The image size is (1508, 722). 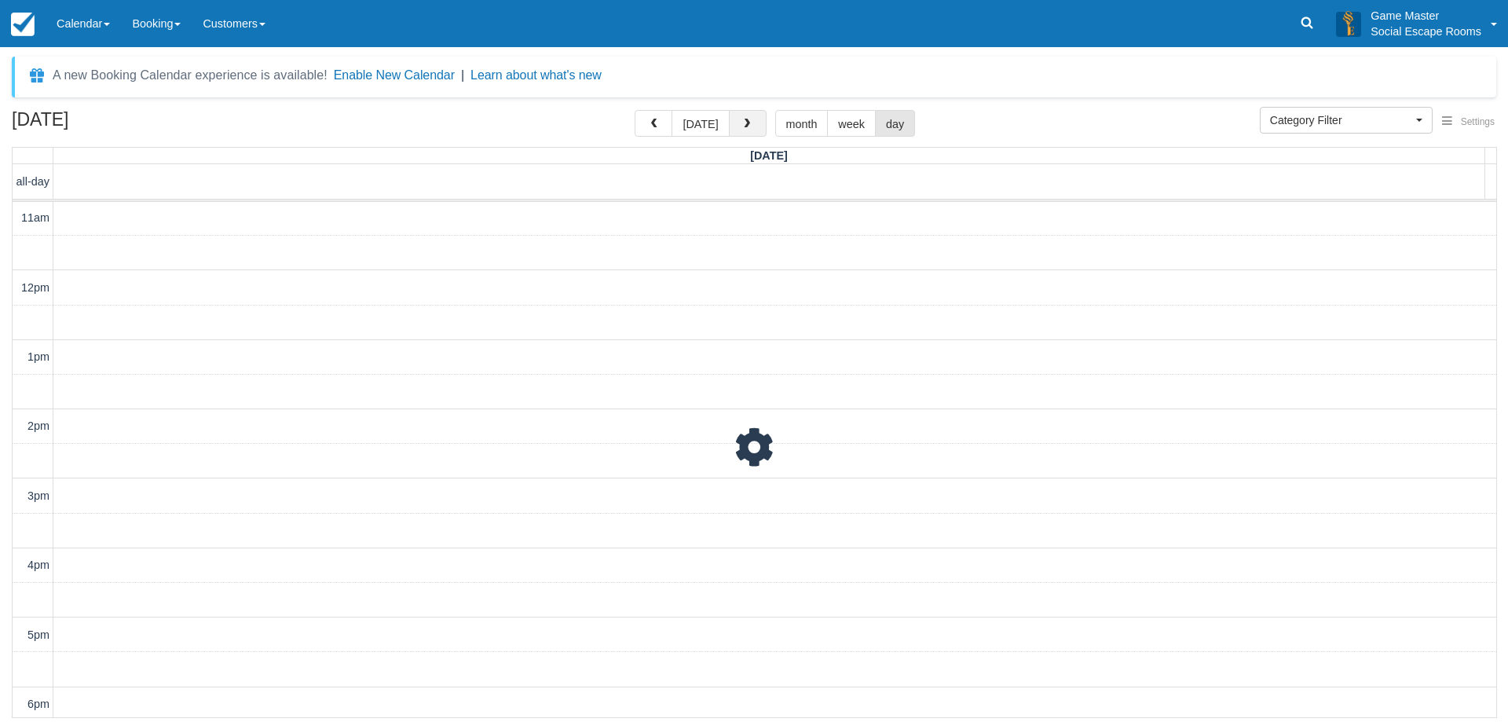 I want to click on span: 12pm, so click(x=35, y=288).